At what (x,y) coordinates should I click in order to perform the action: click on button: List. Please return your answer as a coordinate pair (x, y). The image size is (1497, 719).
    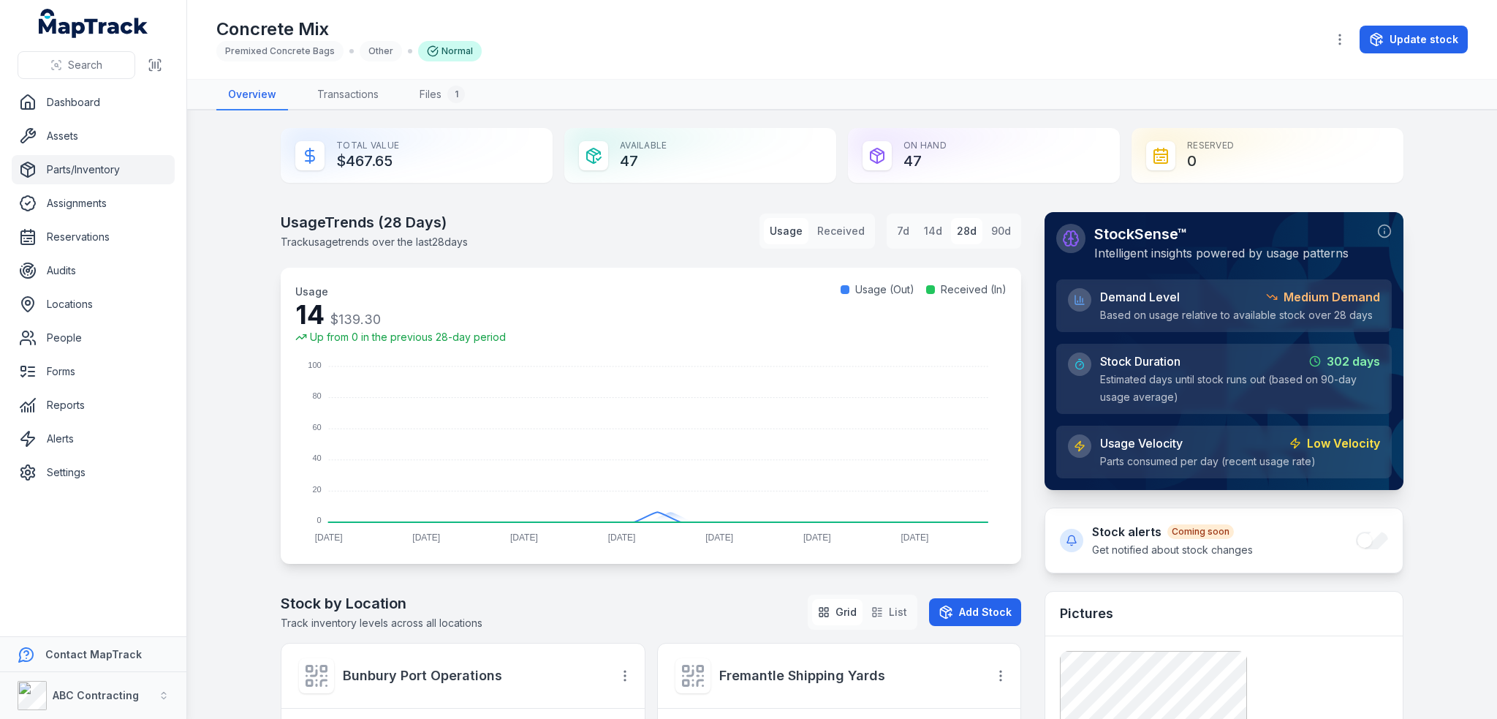
    Looking at the image, I should click on (889, 612).